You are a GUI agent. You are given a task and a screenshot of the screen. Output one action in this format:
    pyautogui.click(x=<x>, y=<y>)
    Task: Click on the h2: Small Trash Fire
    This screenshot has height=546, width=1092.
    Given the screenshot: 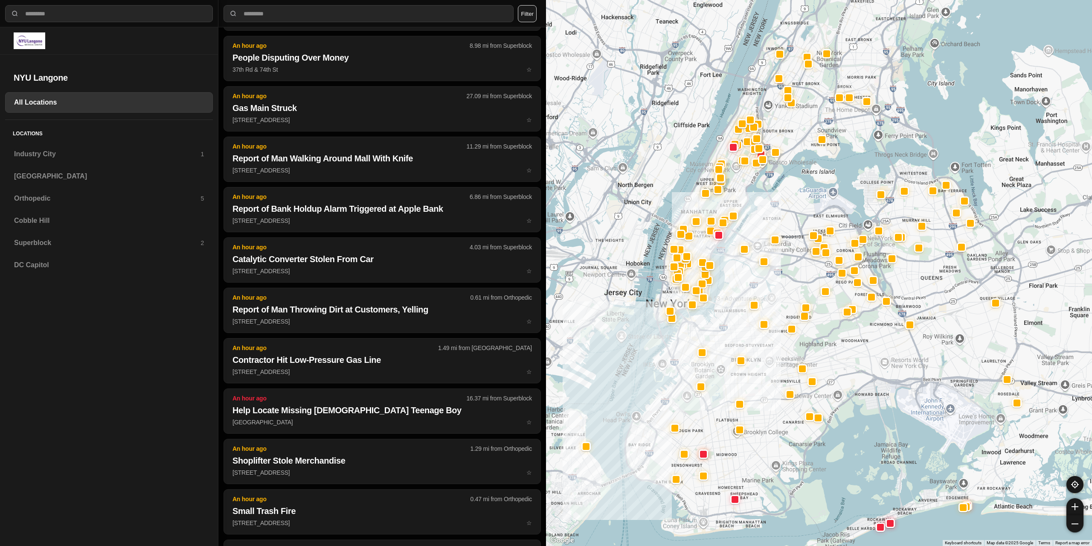 What is the action you would take?
    pyautogui.click(x=382, y=511)
    